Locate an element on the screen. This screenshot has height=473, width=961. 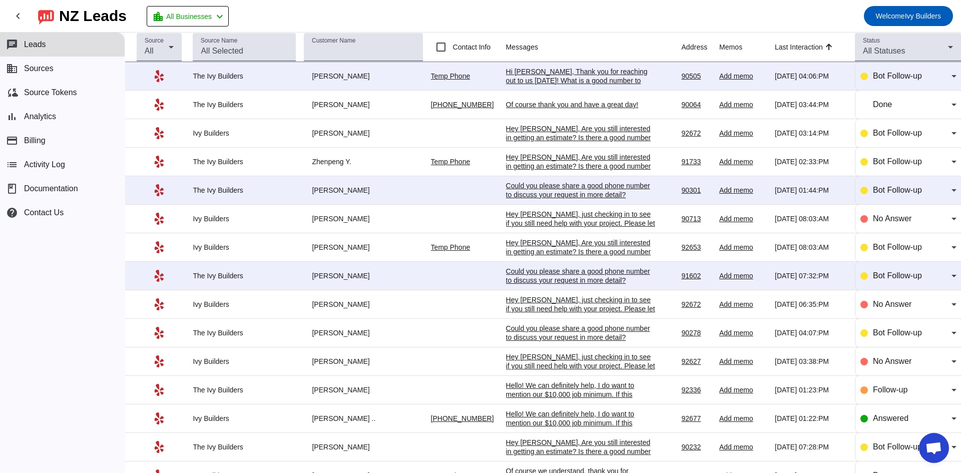
mat-icon: list is located at coordinates (12, 165).